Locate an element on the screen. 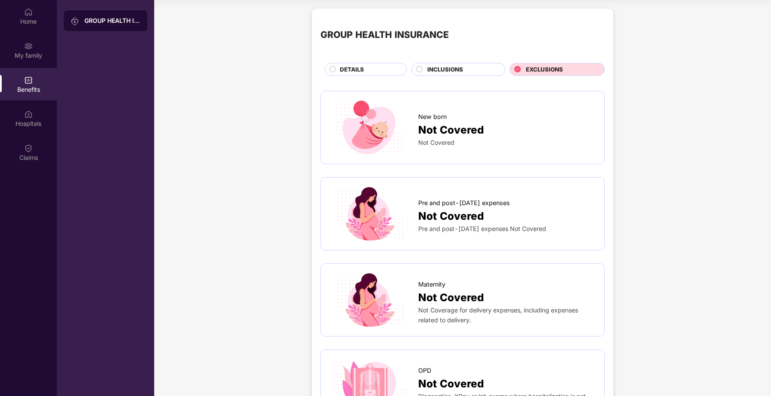 Image resolution: width=771 pixels, height=396 pixels. span: INCLUSIONS is located at coordinates (445, 69).